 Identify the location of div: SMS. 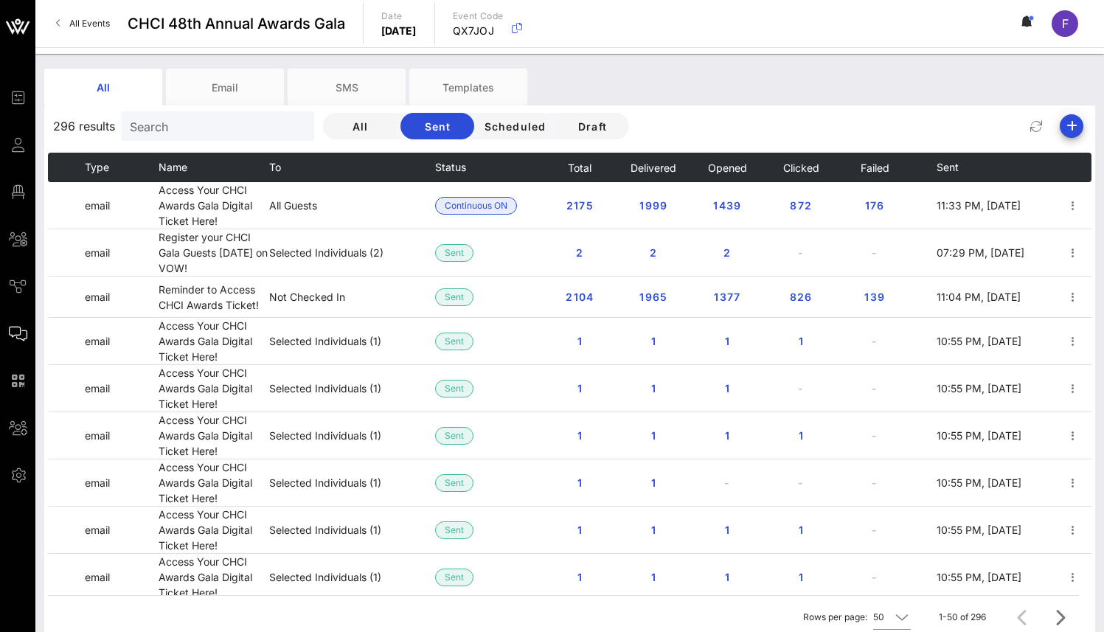
(346, 87).